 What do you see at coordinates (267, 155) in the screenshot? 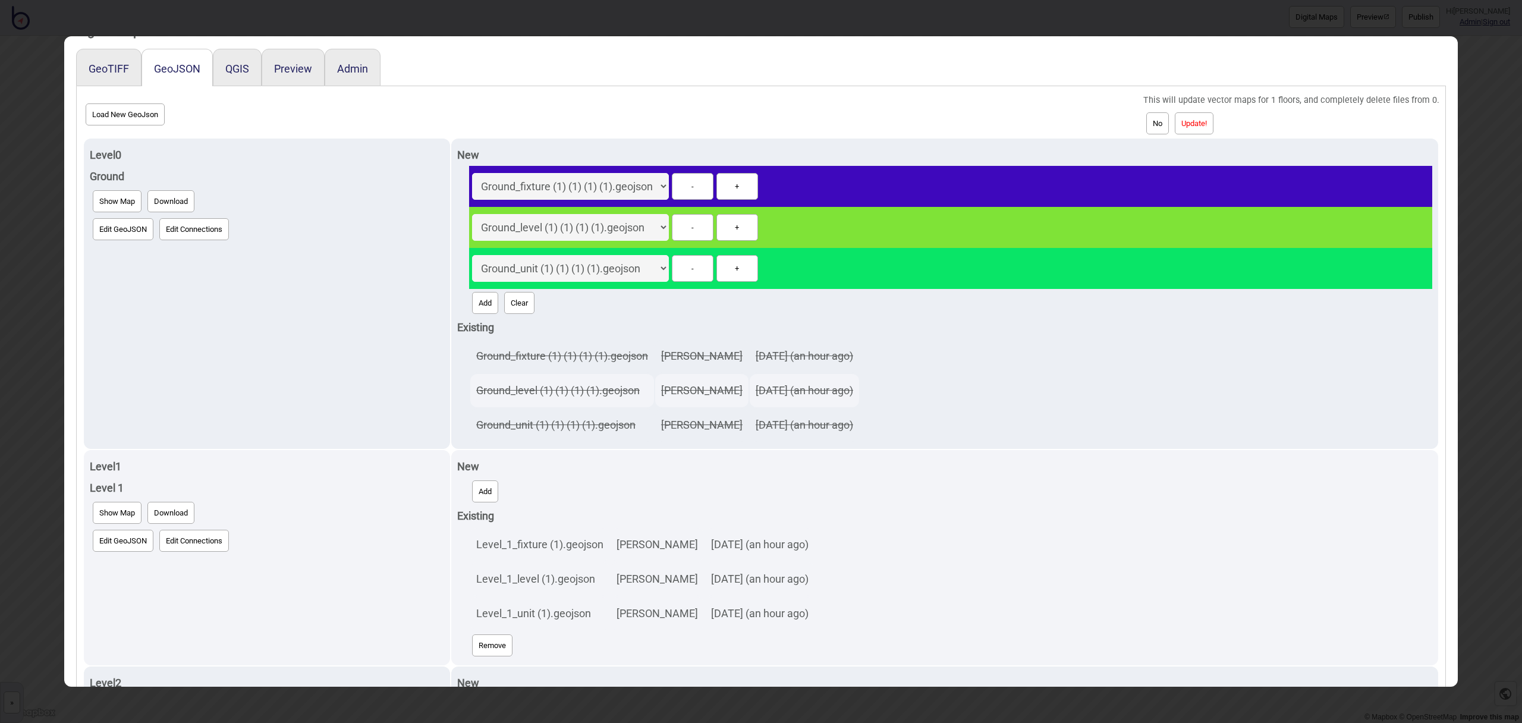
I see `div: Level 0` at bounding box center [267, 155].